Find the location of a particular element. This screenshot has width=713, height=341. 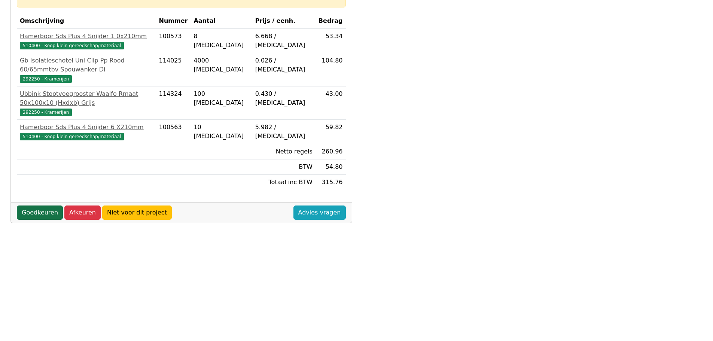

a: Afkeuren is located at coordinates (82, 213).